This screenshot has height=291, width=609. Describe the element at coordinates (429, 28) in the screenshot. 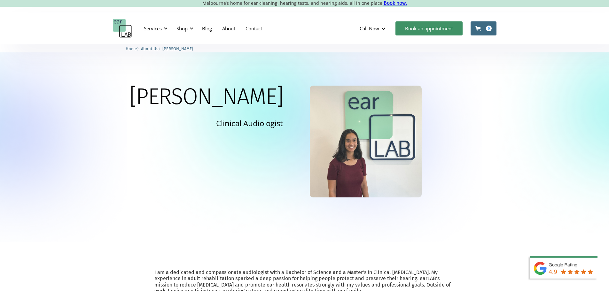

I see `a: Book an appointment` at that location.